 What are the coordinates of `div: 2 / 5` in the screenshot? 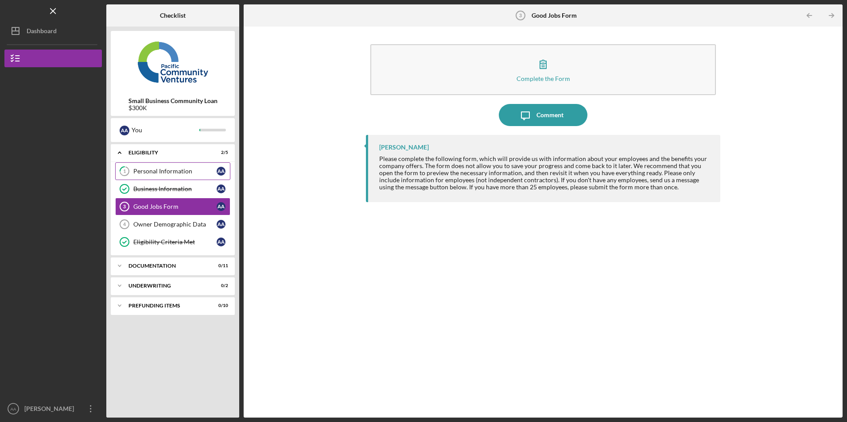 It's located at (220, 153).